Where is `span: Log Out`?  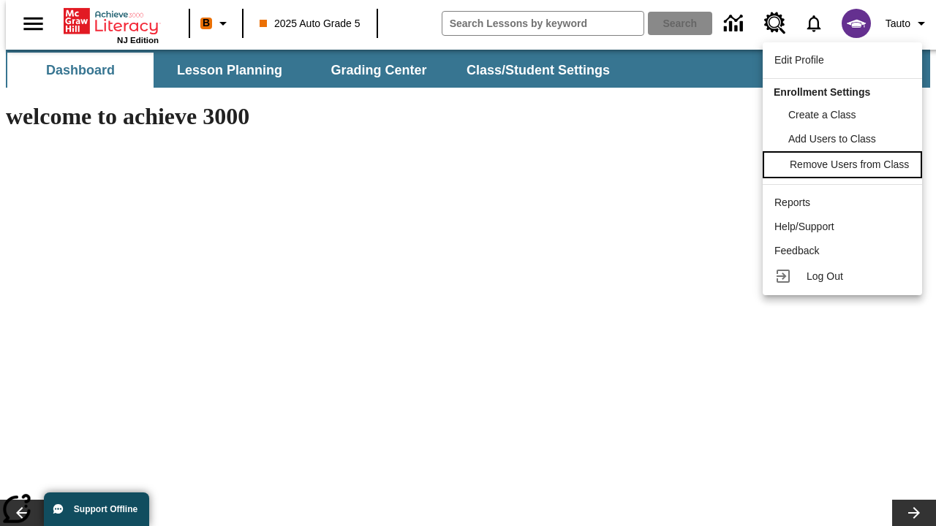 span: Log Out is located at coordinates (825, 276).